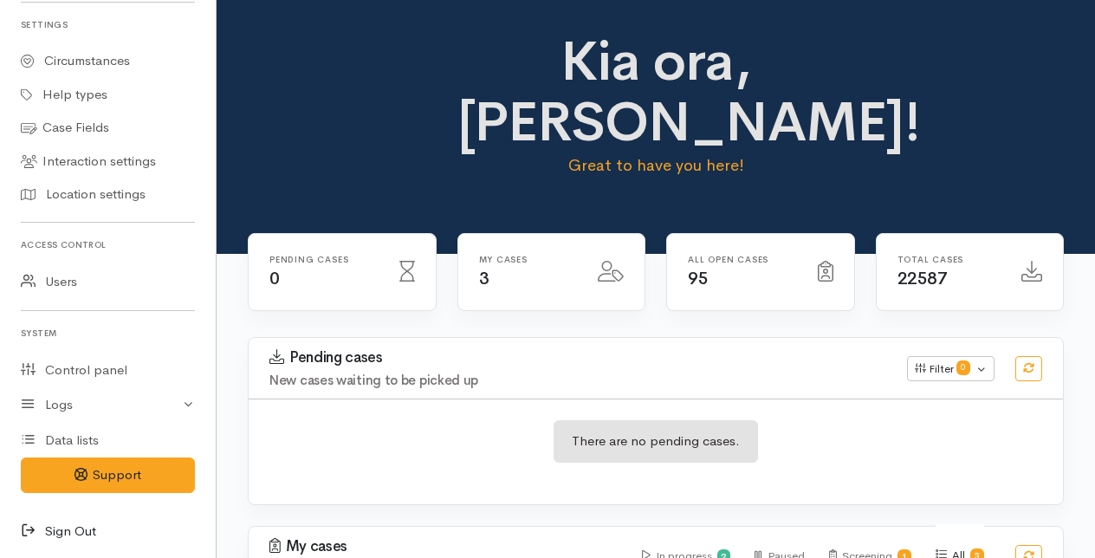 The height and width of the screenshot is (558, 1095). What do you see at coordinates (107, 24) in the screenshot?
I see `h6: Settings` at bounding box center [107, 24].